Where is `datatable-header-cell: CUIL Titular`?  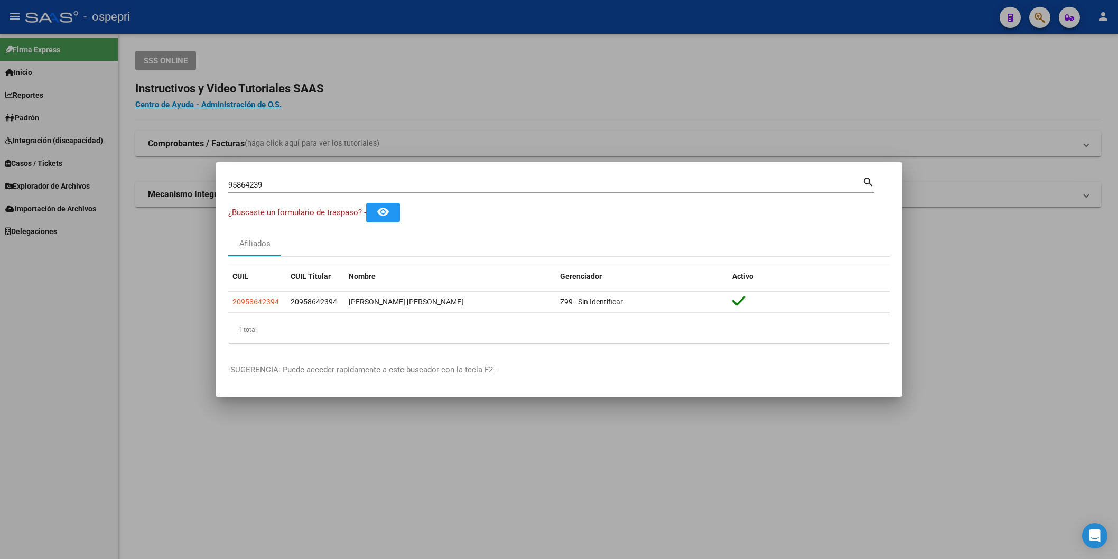
datatable-header-cell: CUIL Titular is located at coordinates (315, 276).